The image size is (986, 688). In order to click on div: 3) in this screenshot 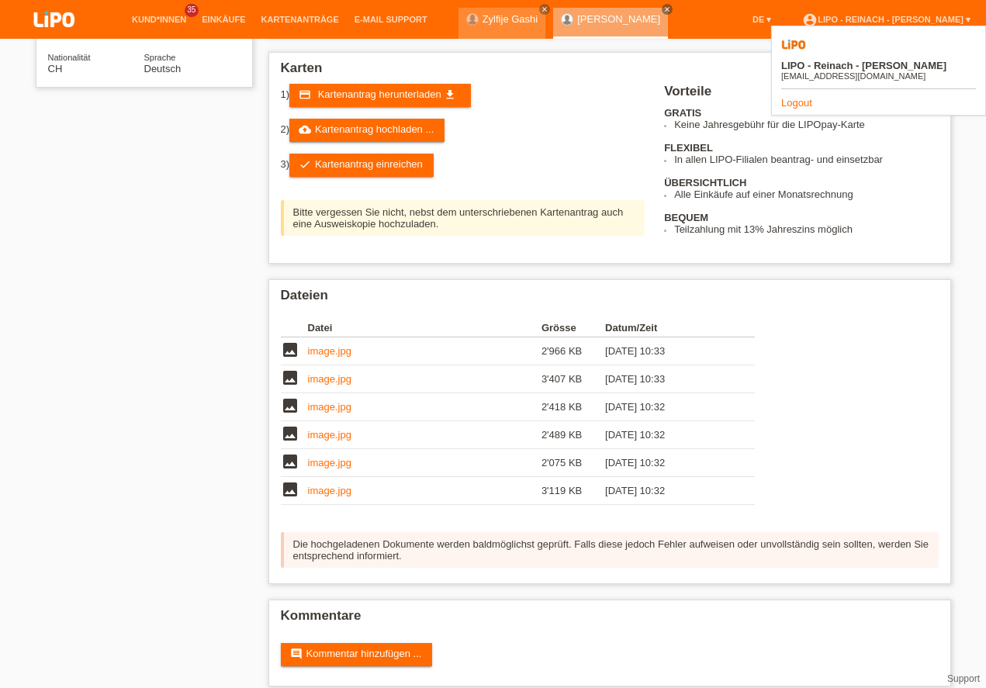, I will do `click(463, 165)`.